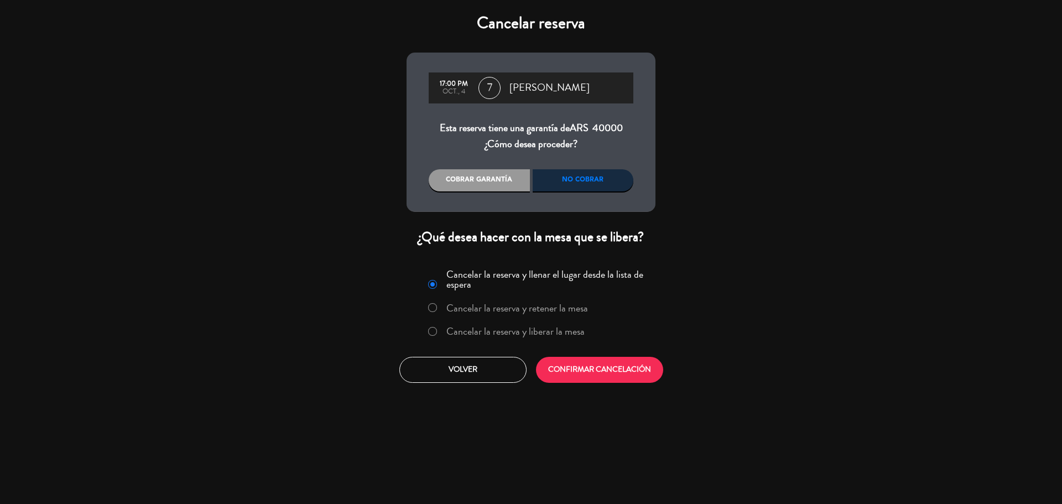 The height and width of the screenshot is (504, 1062). I want to click on h4: Cancelar reserva, so click(531, 23).